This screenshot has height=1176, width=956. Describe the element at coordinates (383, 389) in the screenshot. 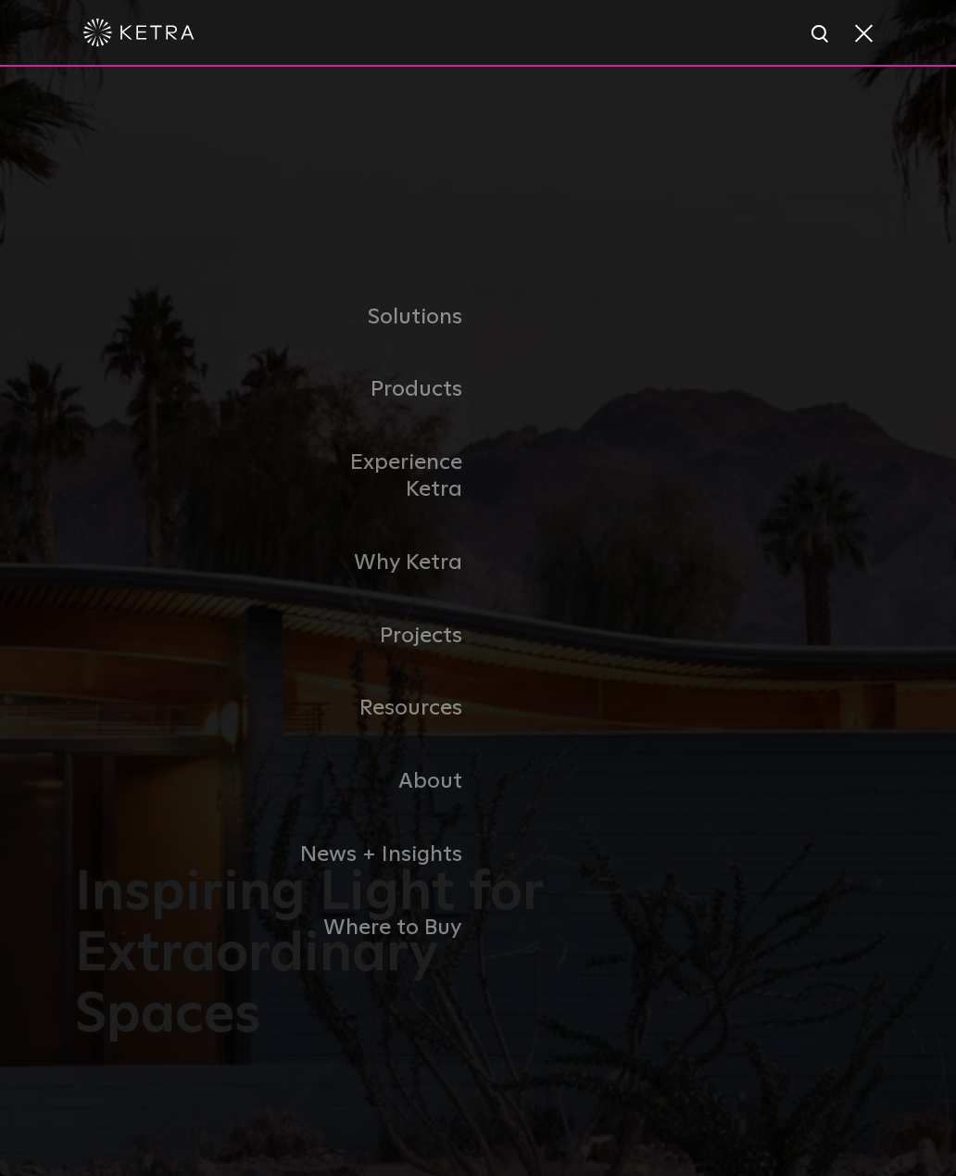

I see `a: Products` at that location.